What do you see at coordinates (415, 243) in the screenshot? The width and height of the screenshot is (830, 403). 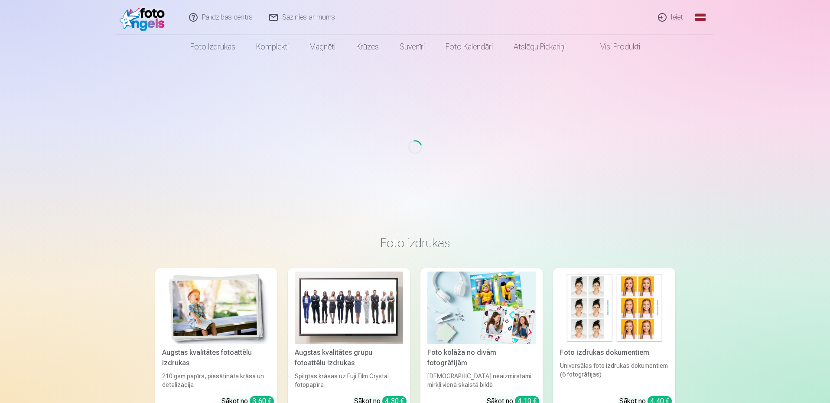 I see `h3: Foto izdrukas` at bounding box center [415, 243].